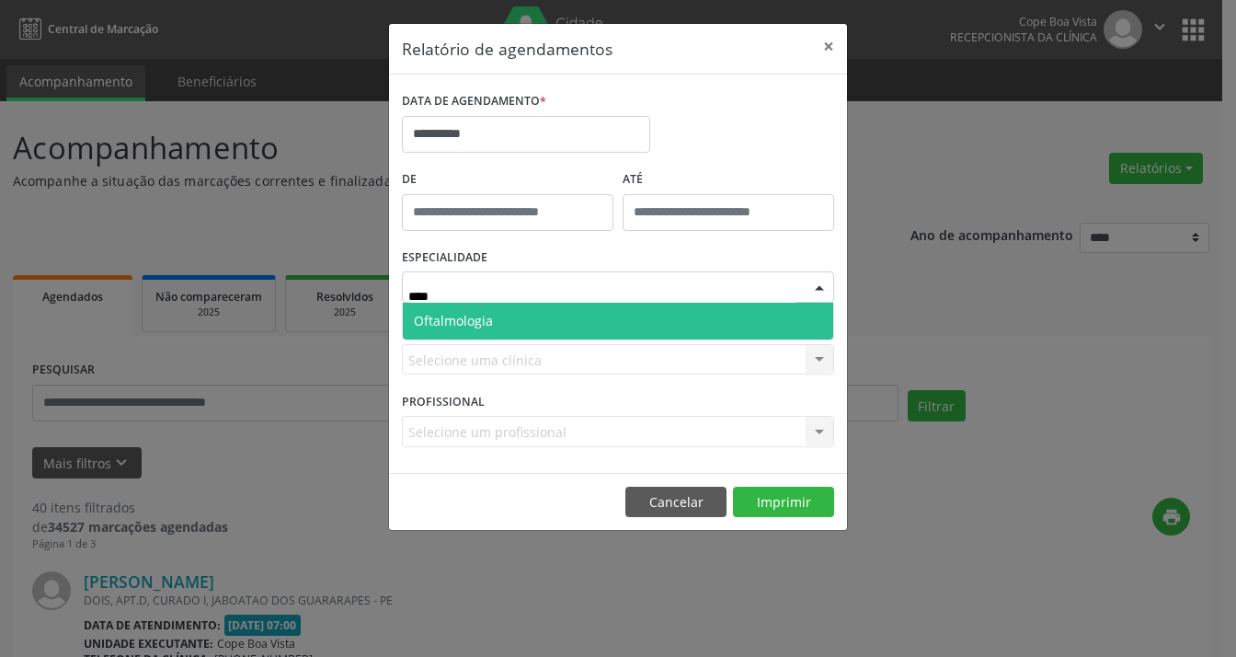 Image resolution: width=1236 pixels, height=657 pixels. I want to click on label: ATÉ, so click(728, 179).